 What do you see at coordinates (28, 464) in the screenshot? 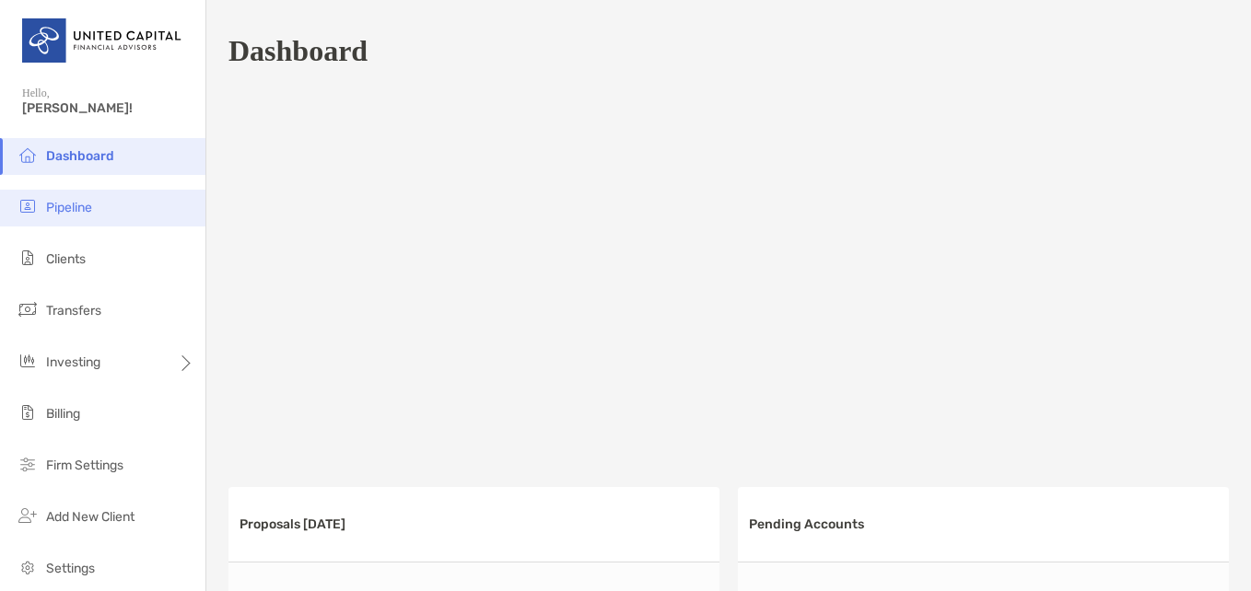
I see `img: firm-settings icon` at bounding box center [28, 464].